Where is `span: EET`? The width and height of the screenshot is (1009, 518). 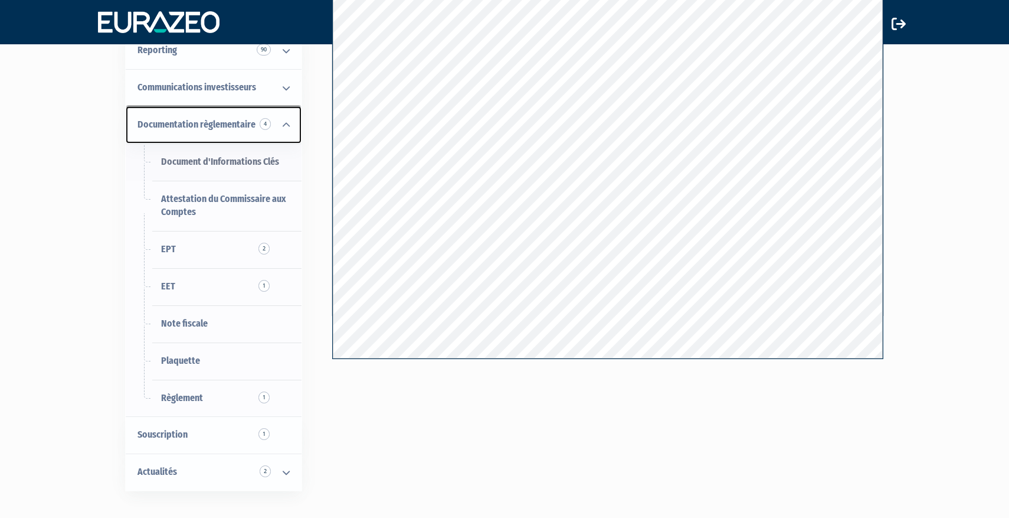 span: EET is located at coordinates (168, 286).